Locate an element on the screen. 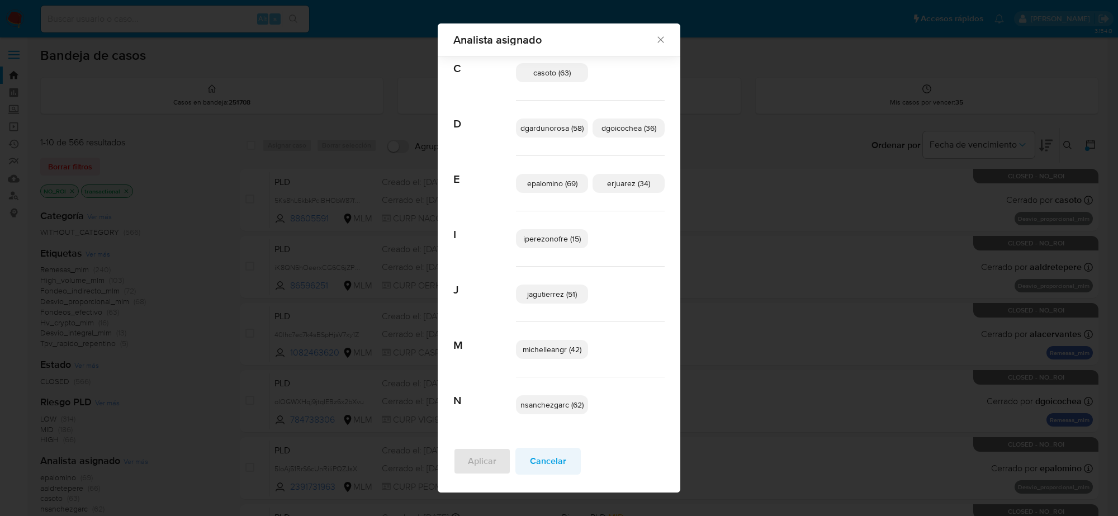  div: casoto (63) is located at coordinates (552, 73).